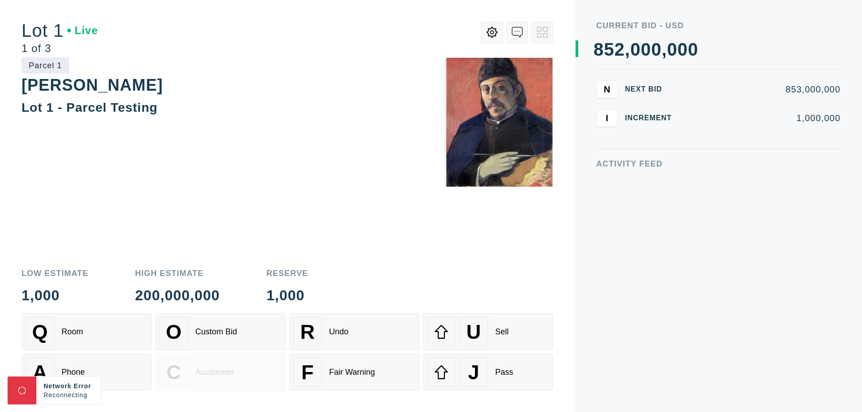 This screenshot has width=862, height=412. What do you see at coordinates (474, 332) in the screenshot?
I see `span: U` at bounding box center [474, 332].